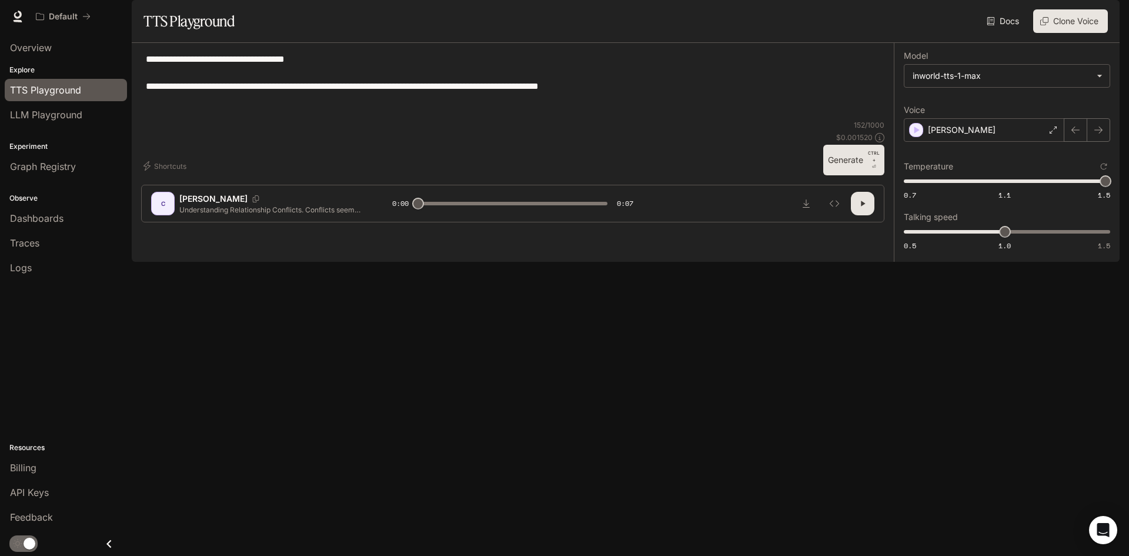 This screenshot has width=1129, height=556. I want to click on p: Talking speed, so click(931, 217).